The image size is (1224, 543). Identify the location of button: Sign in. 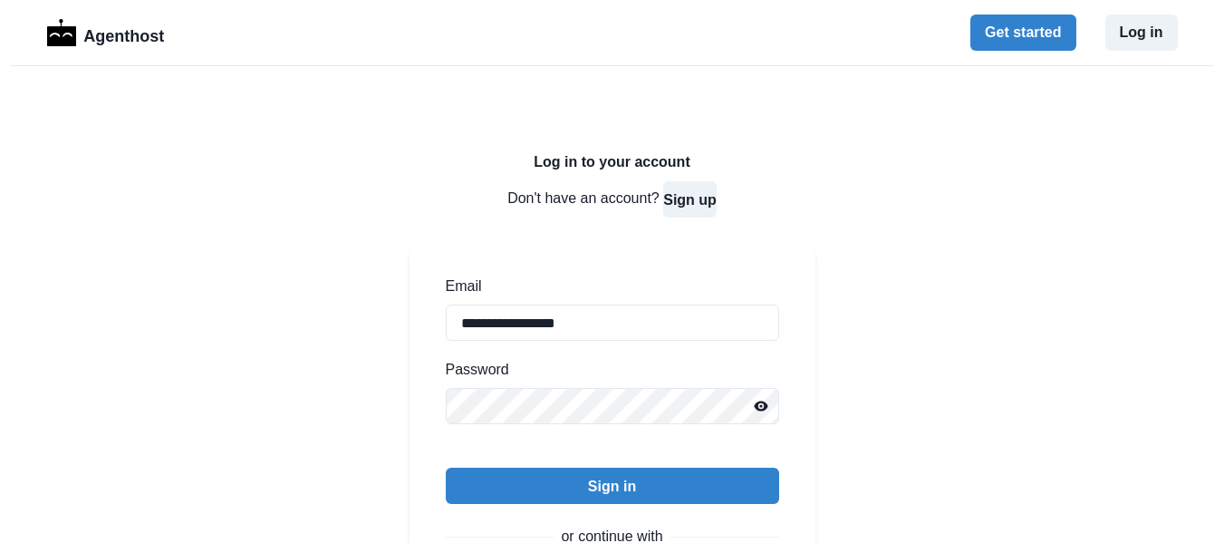
(612, 486).